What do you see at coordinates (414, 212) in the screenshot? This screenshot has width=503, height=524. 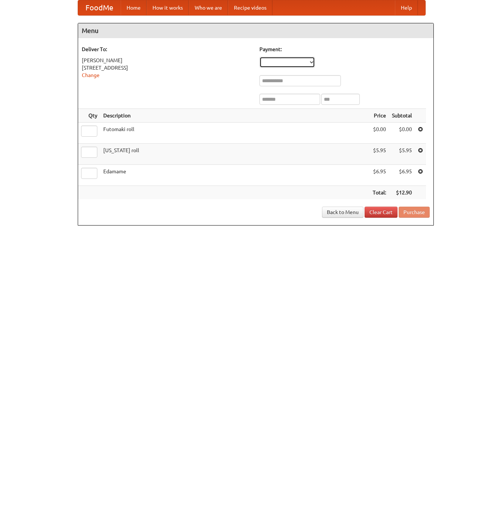 I see `button: Purchase` at bounding box center [414, 212].